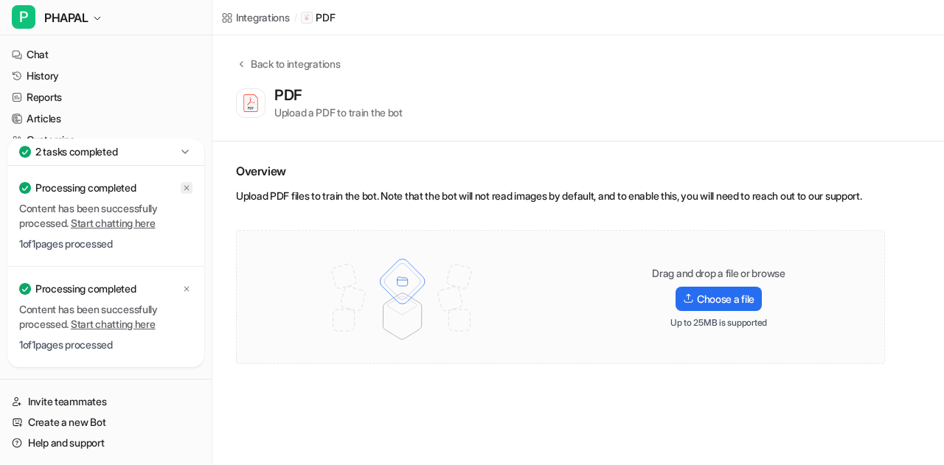 Image resolution: width=944 pixels, height=465 pixels. Describe the element at coordinates (105, 119) in the screenshot. I see `a: Articles` at that location.